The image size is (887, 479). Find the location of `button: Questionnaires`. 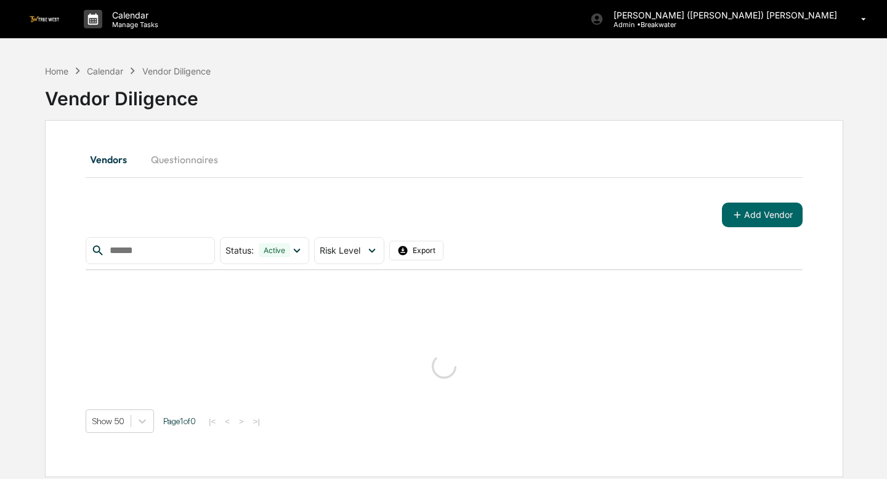

button: Questionnaires is located at coordinates (184, 160).